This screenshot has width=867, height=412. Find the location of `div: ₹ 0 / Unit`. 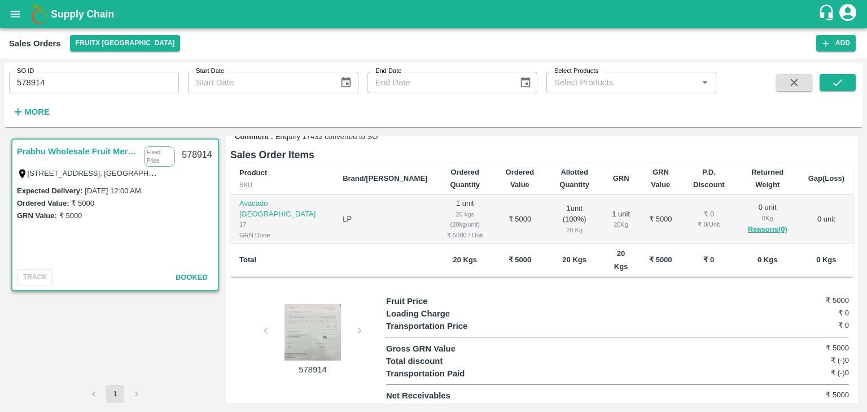

div: ₹ 0 / Unit is located at coordinates (709, 224).